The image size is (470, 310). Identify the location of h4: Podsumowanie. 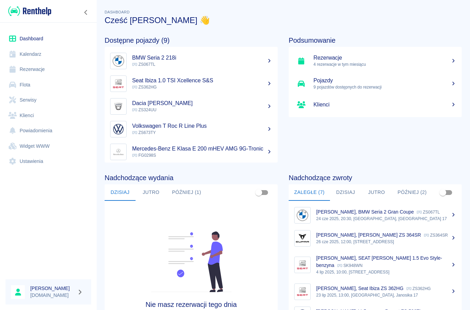
(375, 40).